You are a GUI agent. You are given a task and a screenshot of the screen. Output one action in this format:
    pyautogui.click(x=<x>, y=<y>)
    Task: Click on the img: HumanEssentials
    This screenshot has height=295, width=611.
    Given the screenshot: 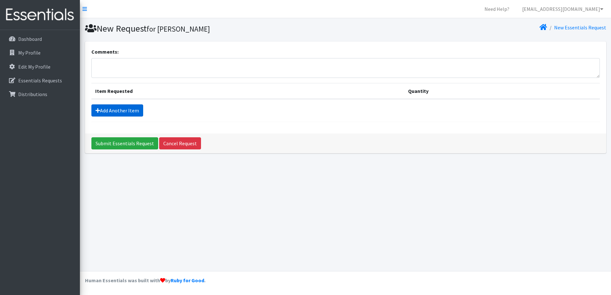 What is the action you would take?
    pyautogui.click(x=40, y=15)
    